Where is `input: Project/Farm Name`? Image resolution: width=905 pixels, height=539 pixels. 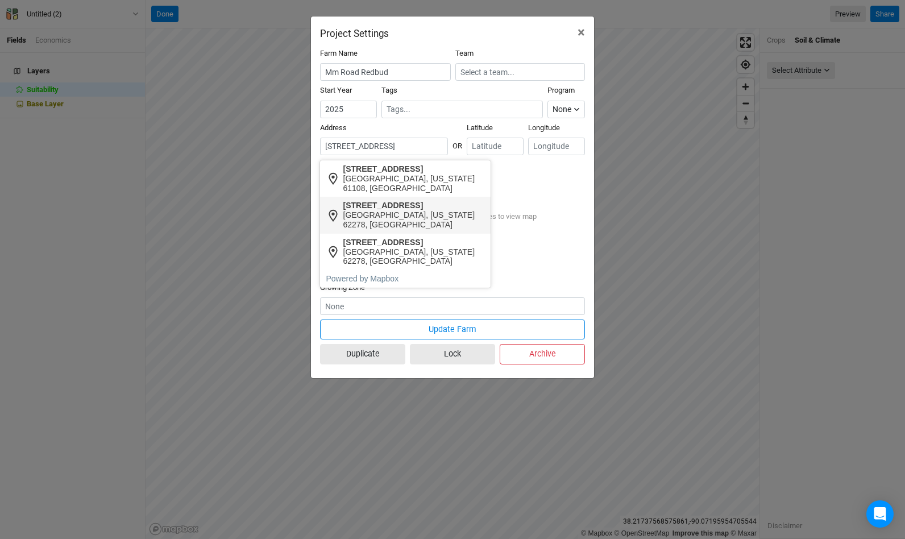
input: Project/Farm Name is located at coordinates (385, 72).